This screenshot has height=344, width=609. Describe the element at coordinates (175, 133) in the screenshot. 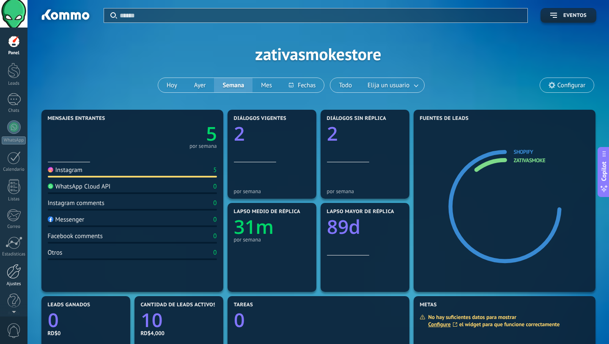

I see `a: 5` at that location.